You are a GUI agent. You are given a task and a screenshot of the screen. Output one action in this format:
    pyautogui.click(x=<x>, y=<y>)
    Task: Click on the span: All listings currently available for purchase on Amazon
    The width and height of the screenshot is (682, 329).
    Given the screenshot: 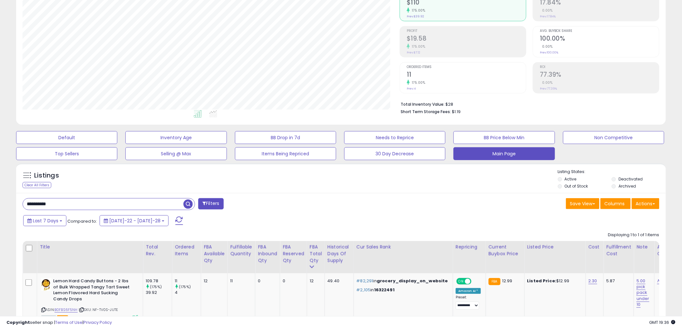 What is the action you would take?
    pyautogui.click(x=49, y=318)
    